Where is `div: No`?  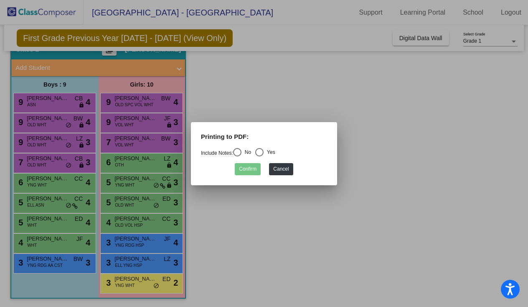 div: No is located at coordinates (246, 152).